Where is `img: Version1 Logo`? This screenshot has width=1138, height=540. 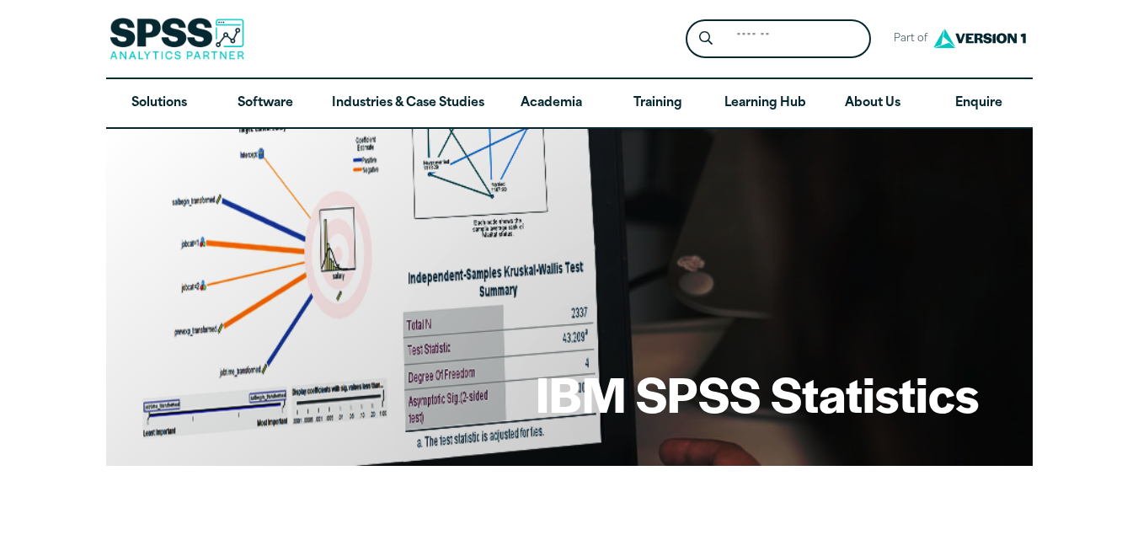
img: Version1 Logo is located at coordinates (980, 38).